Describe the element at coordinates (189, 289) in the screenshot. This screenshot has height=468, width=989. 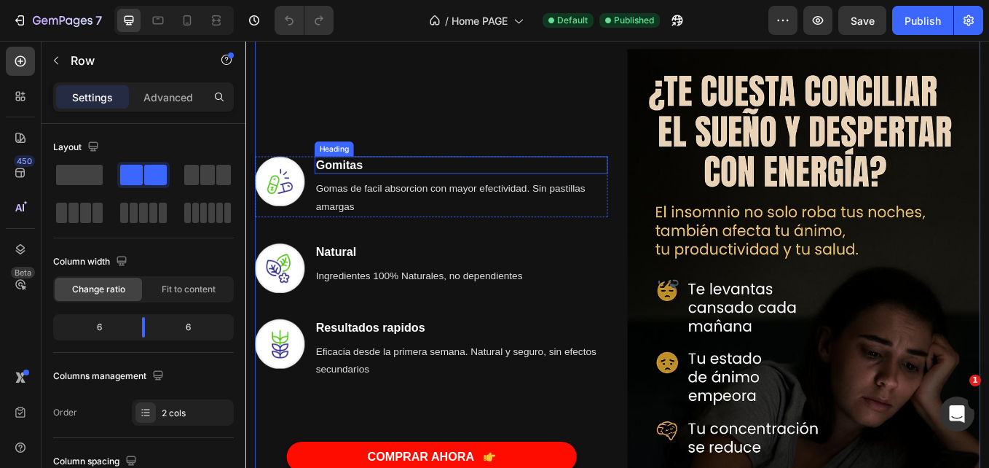
I see `span: Fit to content` at that location.